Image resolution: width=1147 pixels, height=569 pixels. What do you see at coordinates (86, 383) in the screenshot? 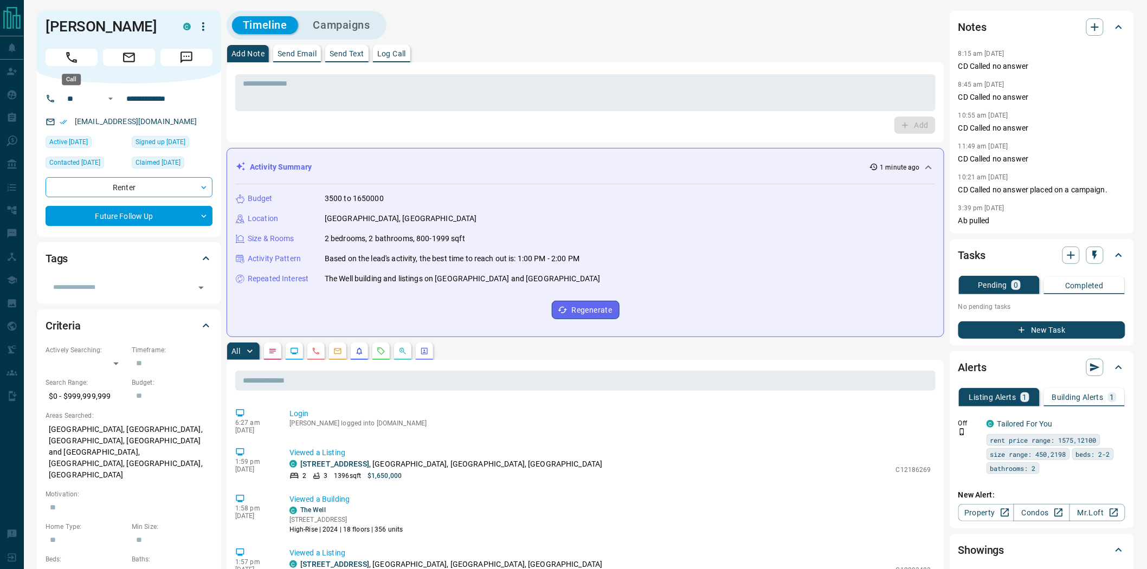
I see `p: Search Range:` at bounding box center [86, 383].